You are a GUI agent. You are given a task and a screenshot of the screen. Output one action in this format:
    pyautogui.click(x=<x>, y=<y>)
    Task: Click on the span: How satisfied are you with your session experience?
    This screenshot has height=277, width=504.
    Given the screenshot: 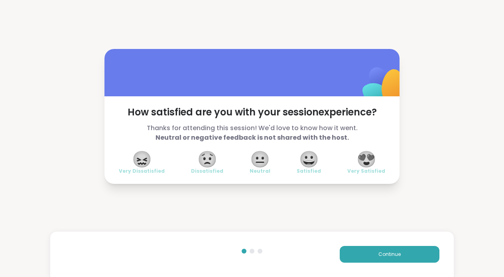 What is the action you would take?
    pyautogui.click(x=252, y=112)
    